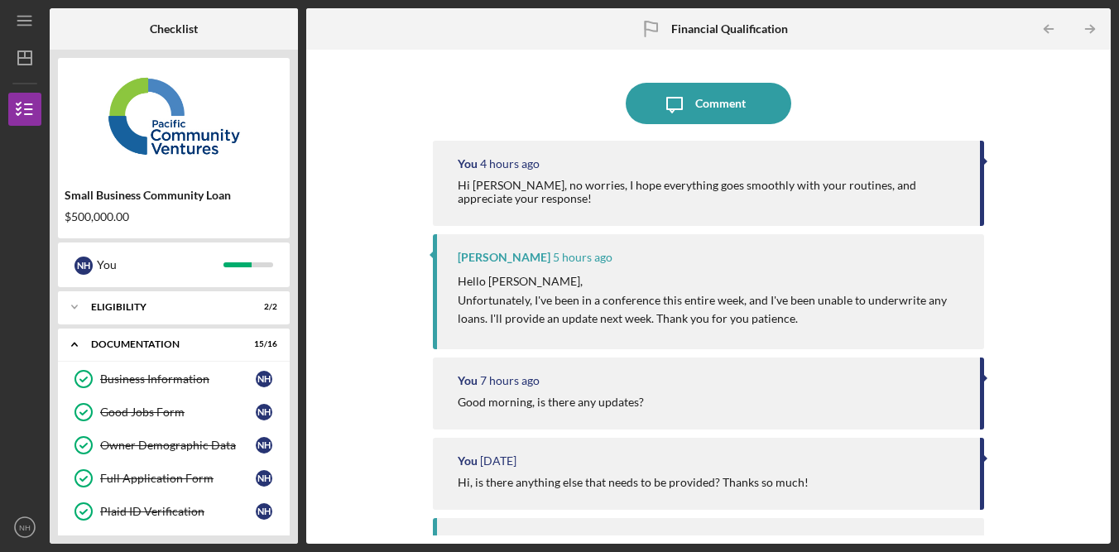  I want to click on img: Product logo, so click(174, 116).